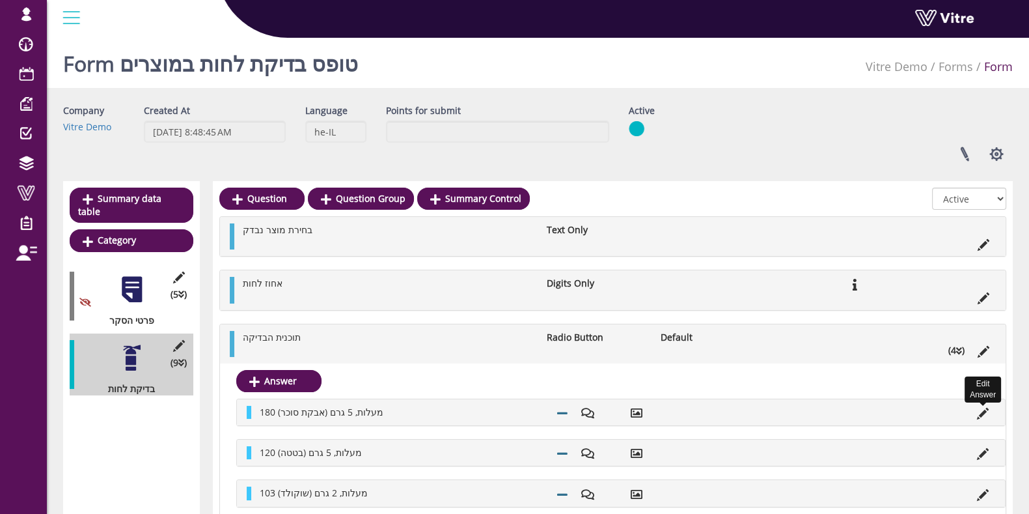 The height and width of the screenshot is (514, 1029). Describe the element at coordinates (314, 492) in the screenshot. I see `span: 103 מעלות, 2 גרם (שוקולד)` at that location.